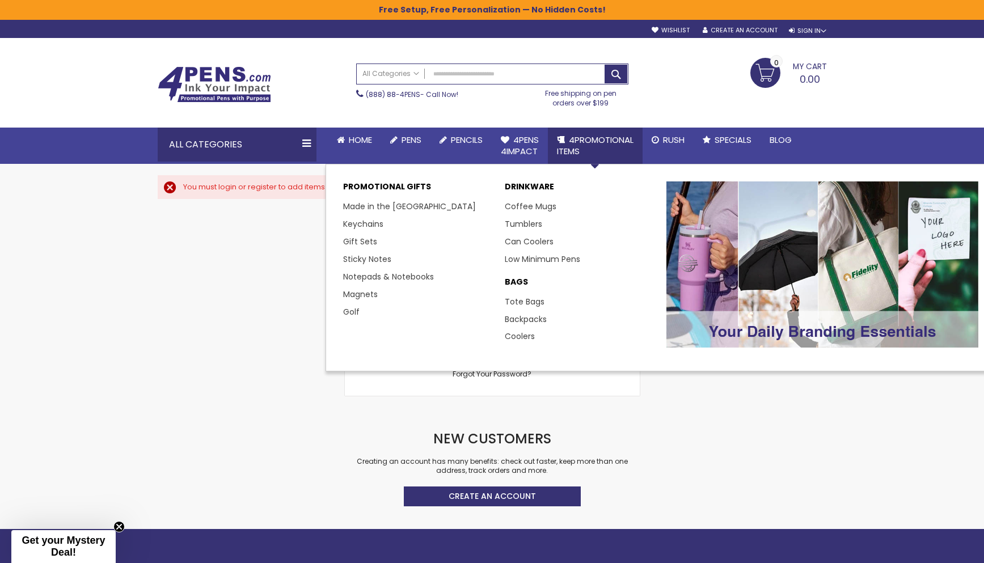 The image size is (984, 563). What do you see at coordinates (360, 294) in the screenshot?
I see `a: Magnets` at bounding box center [360, 294].